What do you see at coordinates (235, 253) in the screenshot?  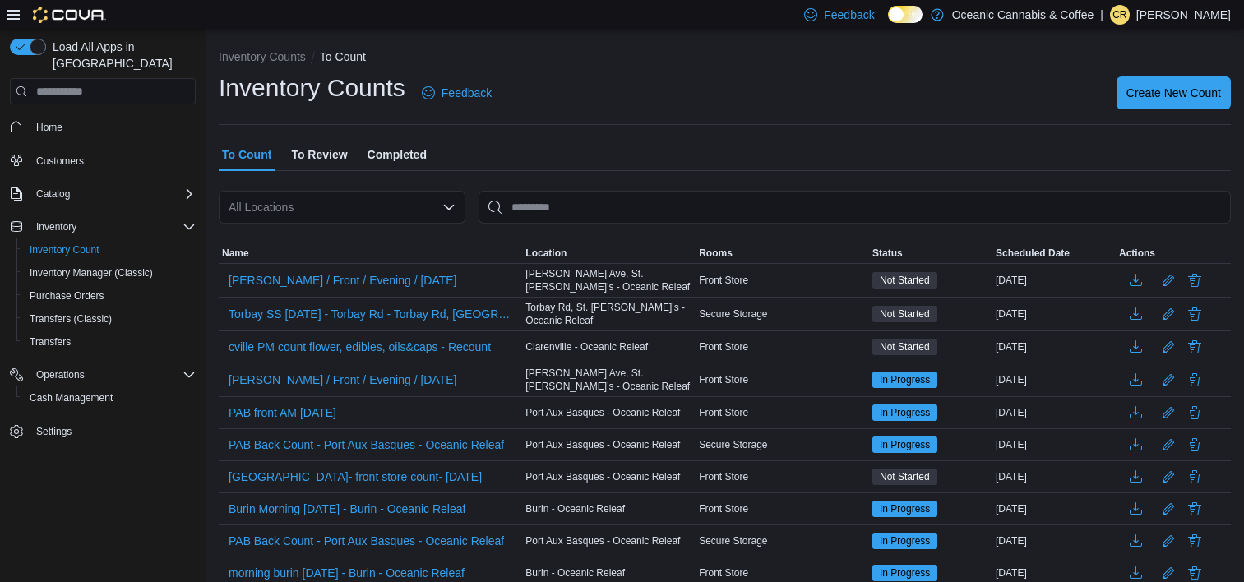 I see `span: Name` at bounding box center [235, 253].